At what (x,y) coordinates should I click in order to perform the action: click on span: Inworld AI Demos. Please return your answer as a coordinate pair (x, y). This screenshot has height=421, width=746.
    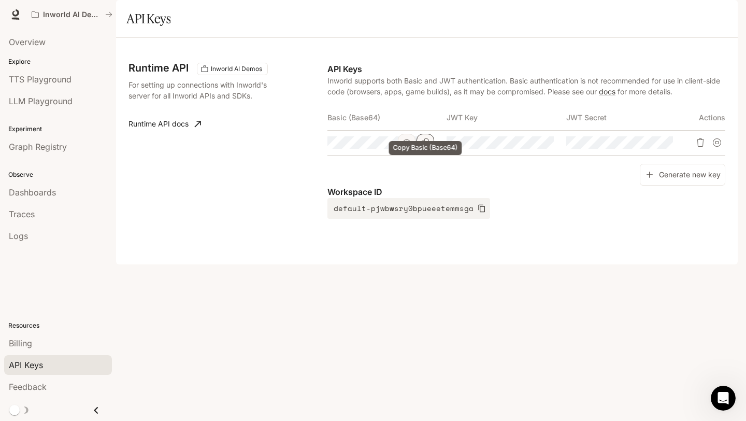
    Looking at the image, I should click on (236, 69).